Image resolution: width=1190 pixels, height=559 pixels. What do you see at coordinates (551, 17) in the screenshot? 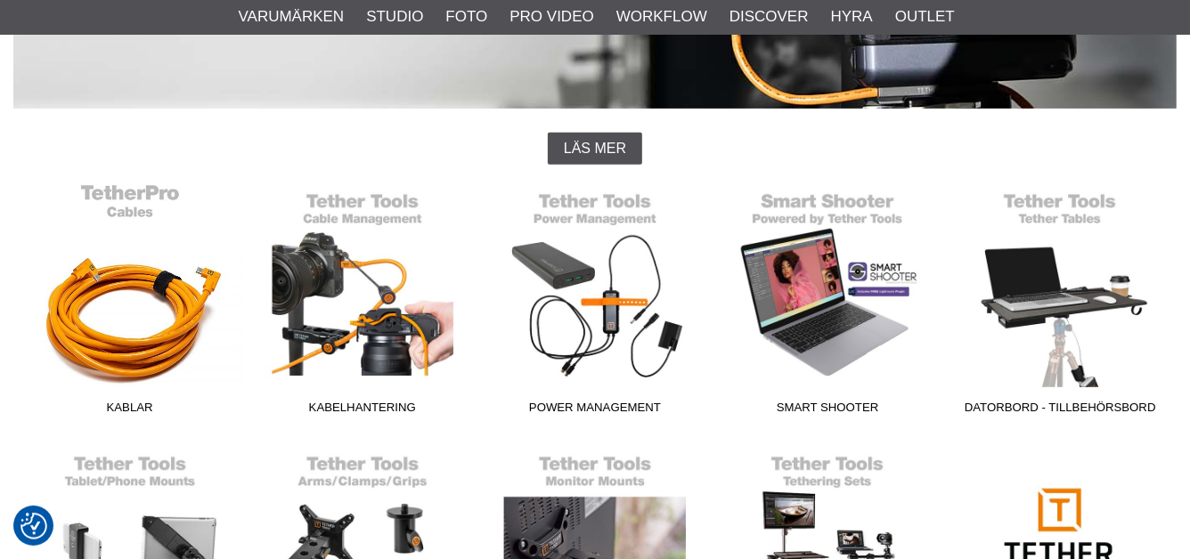
I see `a: Pro Video` at bounding box center [551, 17].